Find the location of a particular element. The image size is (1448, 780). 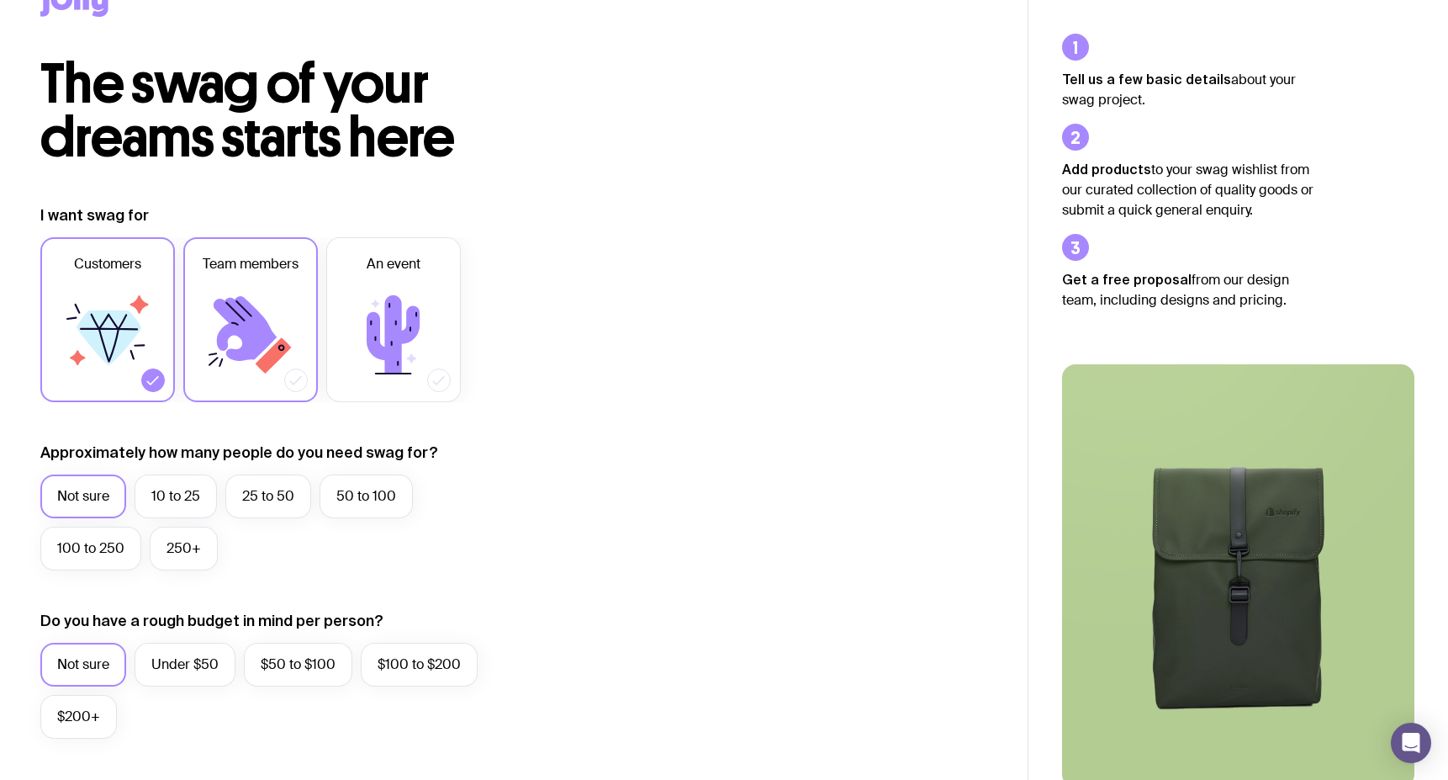

label: Approximately how many people do you need swag for? is located at coordinates (239, 453).